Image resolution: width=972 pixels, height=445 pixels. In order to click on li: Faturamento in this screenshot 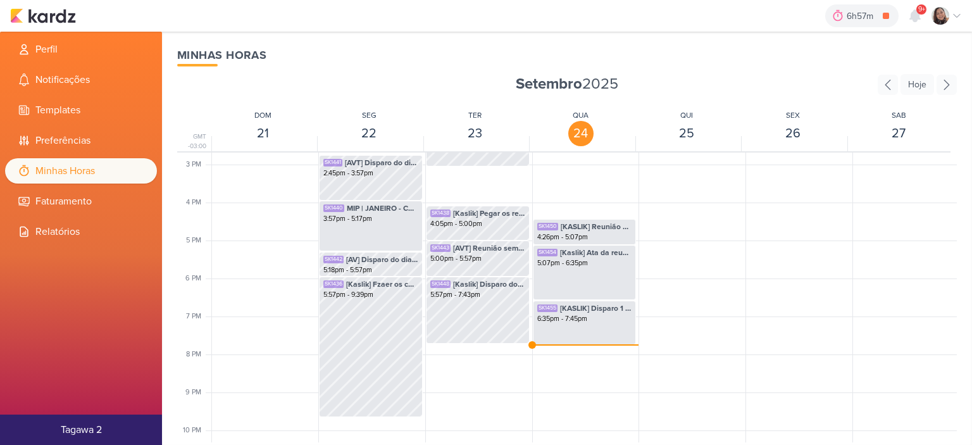, I will do `click(81, 201)`.